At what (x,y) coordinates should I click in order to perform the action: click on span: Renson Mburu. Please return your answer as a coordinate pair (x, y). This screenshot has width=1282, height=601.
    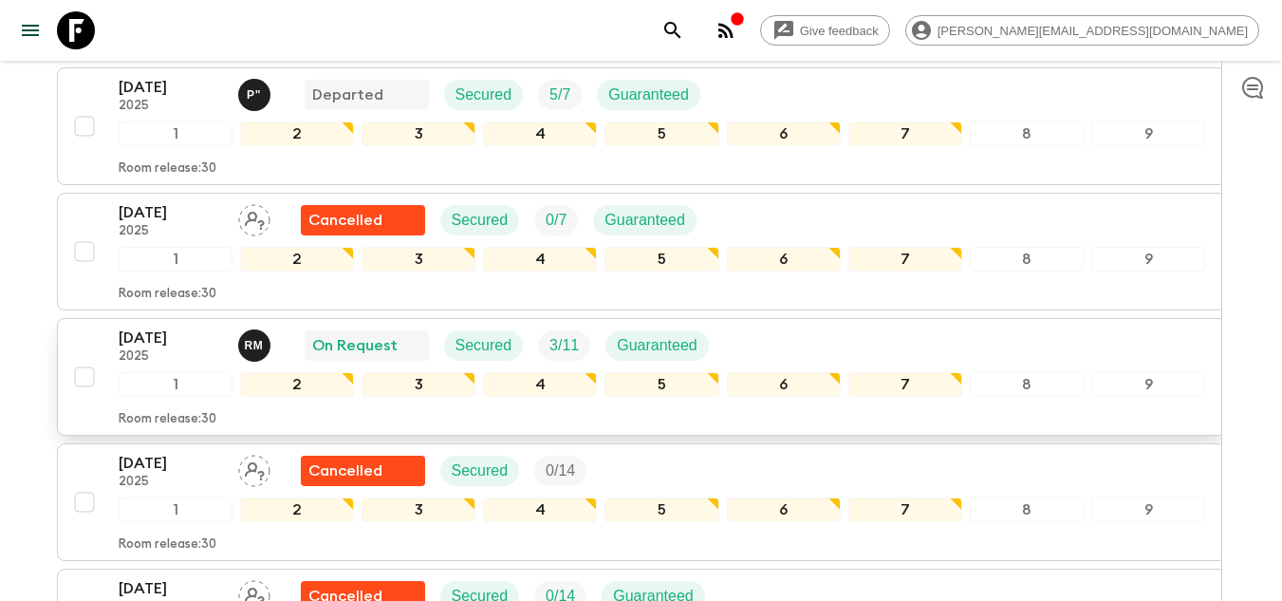
    Looking at the image, I should click on (256, 343).